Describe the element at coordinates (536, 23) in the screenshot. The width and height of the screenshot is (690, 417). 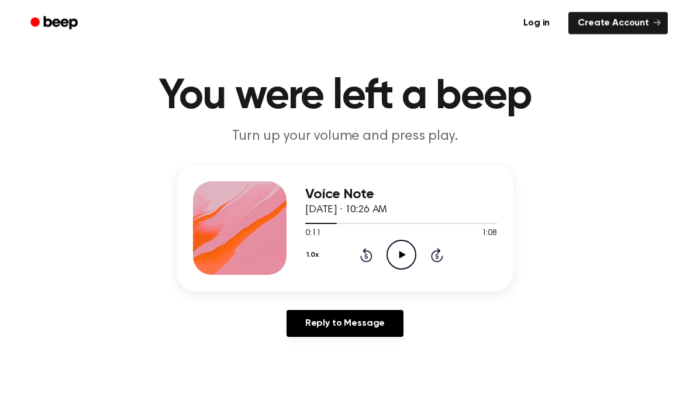
I see `a: Log in` at that location.